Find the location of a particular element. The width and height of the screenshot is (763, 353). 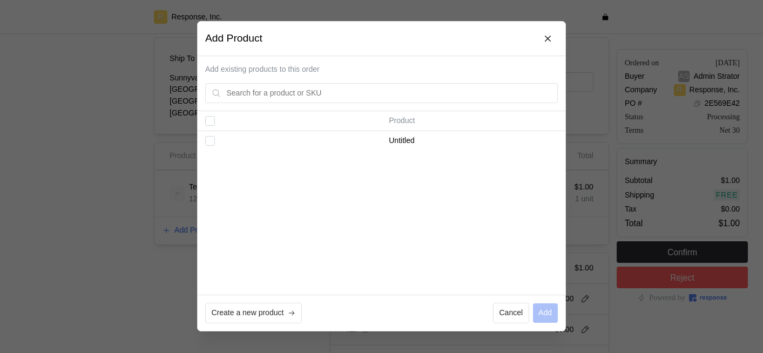

input: Select record 1 is located at coordinates (210, 141).